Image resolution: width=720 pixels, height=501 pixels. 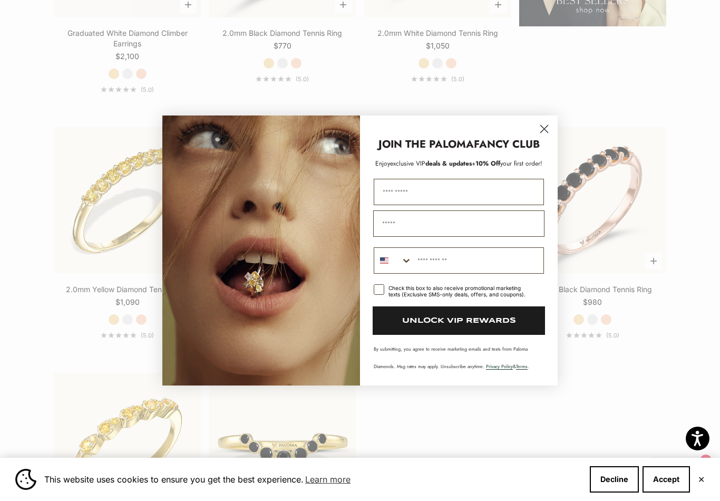 What do you see at coordinates (313, 479) in the screenshot?
I see `span: This website uses cookies to ensure you get the best experience.` at bounding box center [313, 479].